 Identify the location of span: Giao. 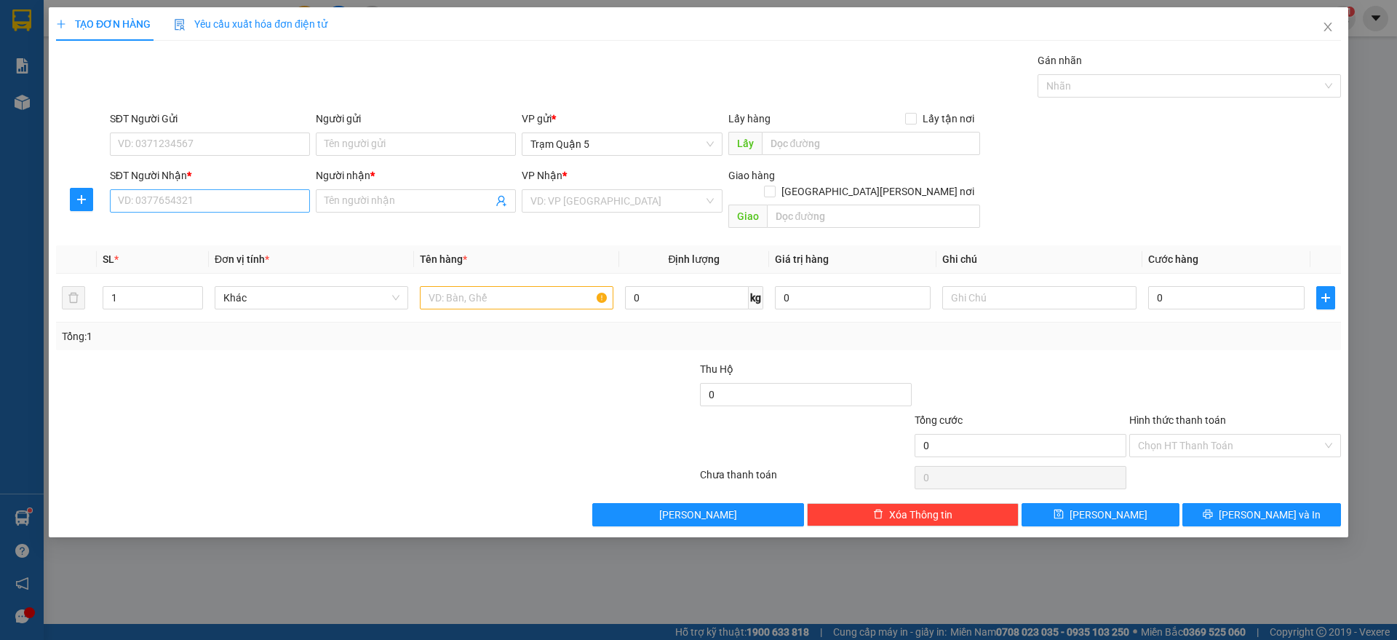
(747, 216).